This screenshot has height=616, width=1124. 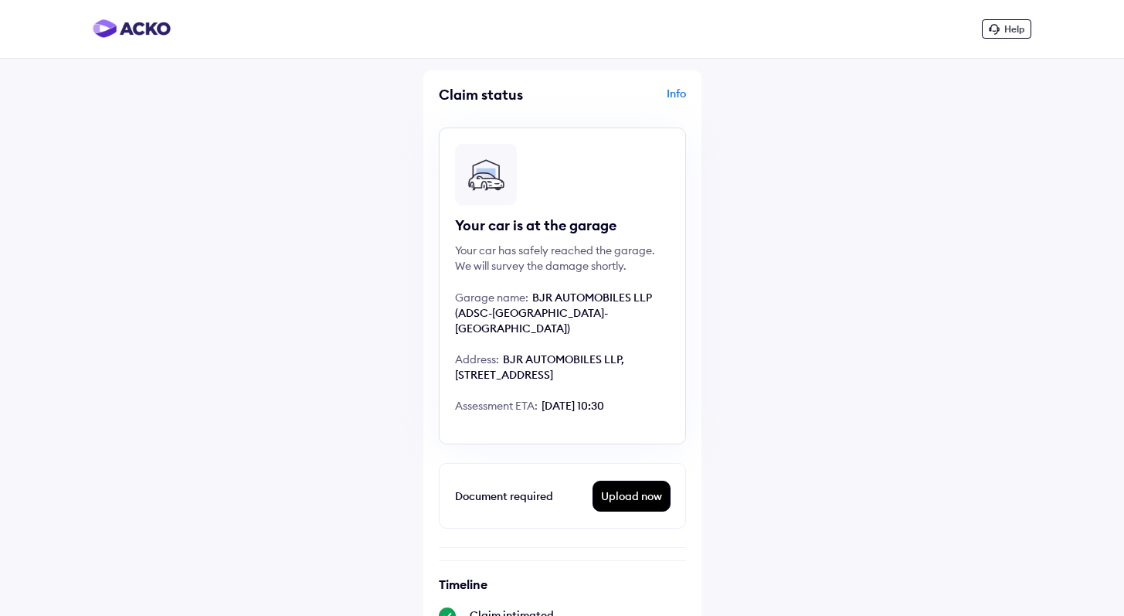 What do you see at coordinates (131, 29) in the screenshot?
I see `img: horizontal-gradient.png` at bounding box center [131, 29].